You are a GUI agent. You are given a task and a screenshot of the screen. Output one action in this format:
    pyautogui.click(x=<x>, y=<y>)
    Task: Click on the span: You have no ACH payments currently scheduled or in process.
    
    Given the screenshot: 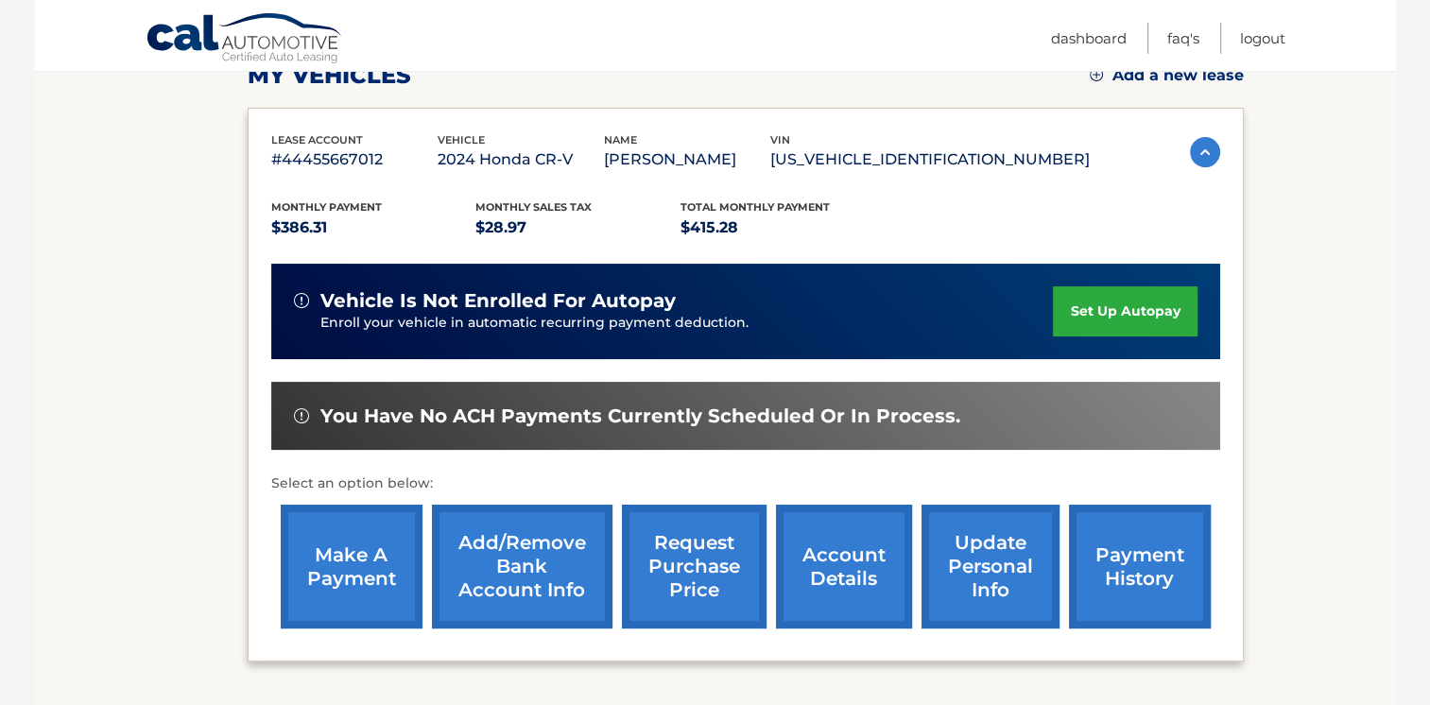 What is the action you would take?
    pyautogui.click(x=640, y=416)
    